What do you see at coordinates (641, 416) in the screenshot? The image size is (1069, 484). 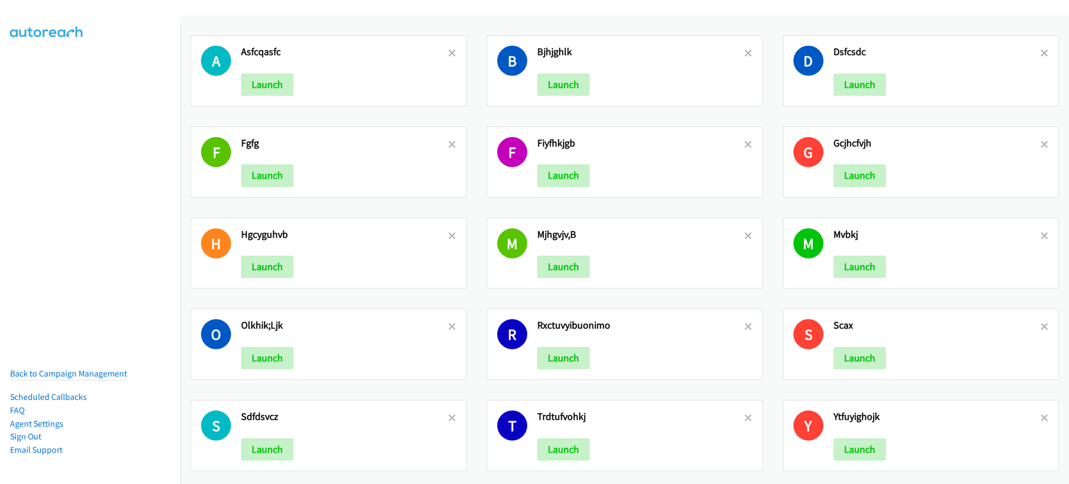 I see `h2: Trdtufvohkj` at bounding box center [641, 416].